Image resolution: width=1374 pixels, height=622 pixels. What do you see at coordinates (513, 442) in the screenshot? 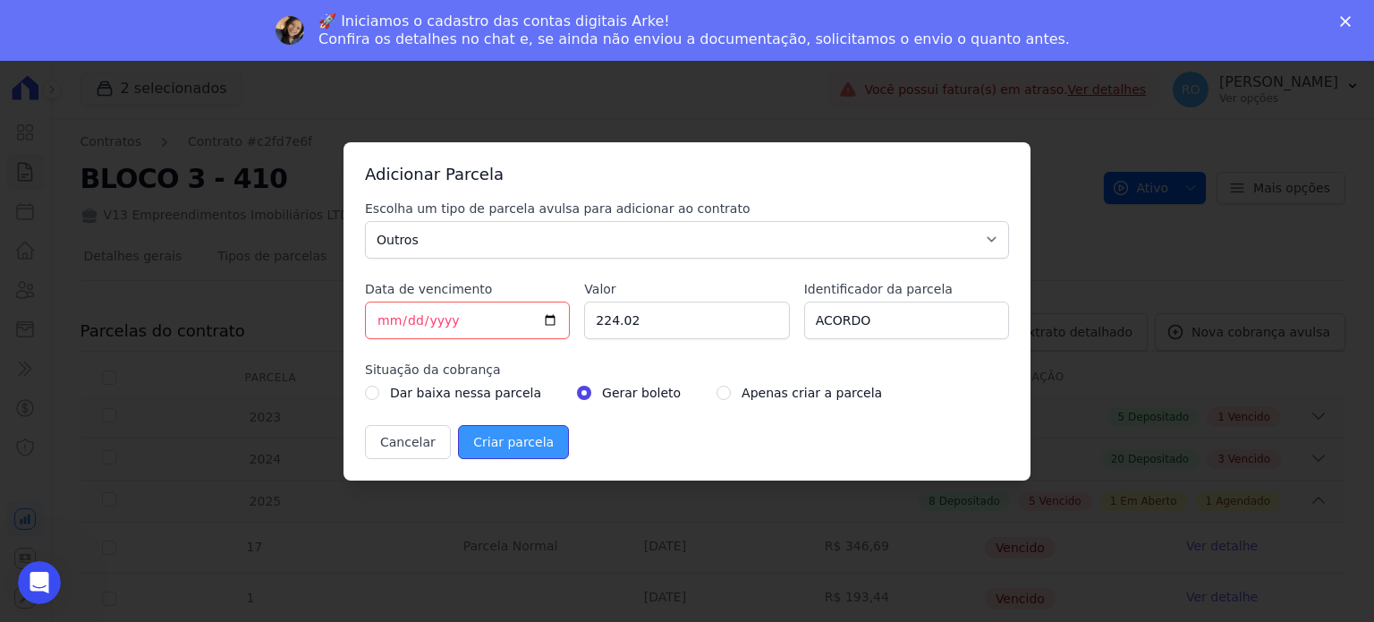
I see `input: Criar parcela` at bounding box center [513, 442].